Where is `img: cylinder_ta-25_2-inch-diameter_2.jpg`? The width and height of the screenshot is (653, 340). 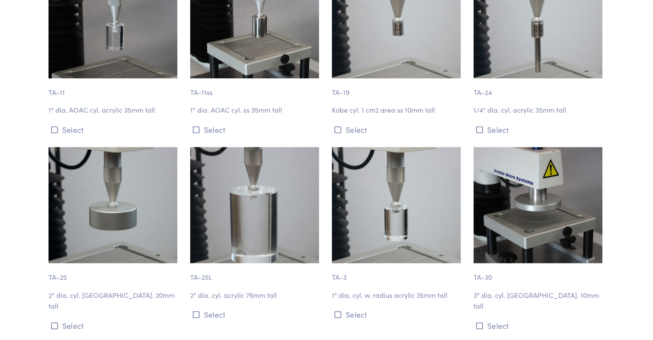
img: cylinder_ta-25_2-inch-diameter_2.jpg is located at coordinates (113, 205).